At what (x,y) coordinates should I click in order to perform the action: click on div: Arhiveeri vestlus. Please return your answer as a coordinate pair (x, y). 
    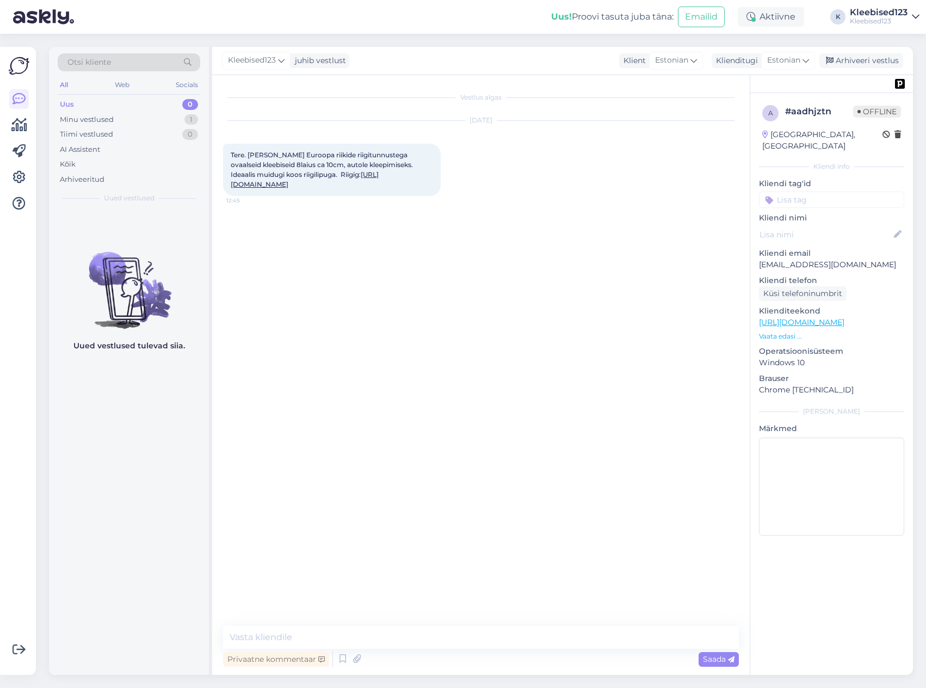
    Looking at the image, I should click on (862, 60).